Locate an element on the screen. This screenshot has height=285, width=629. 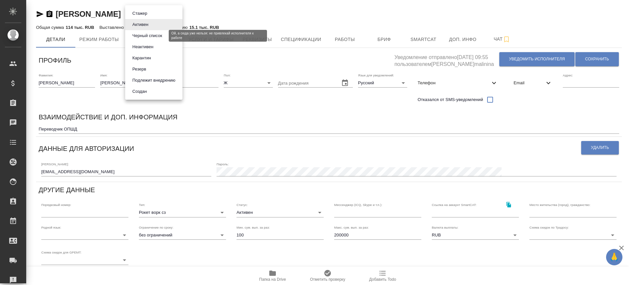
button: Создан is located at coordinates (140, 91).